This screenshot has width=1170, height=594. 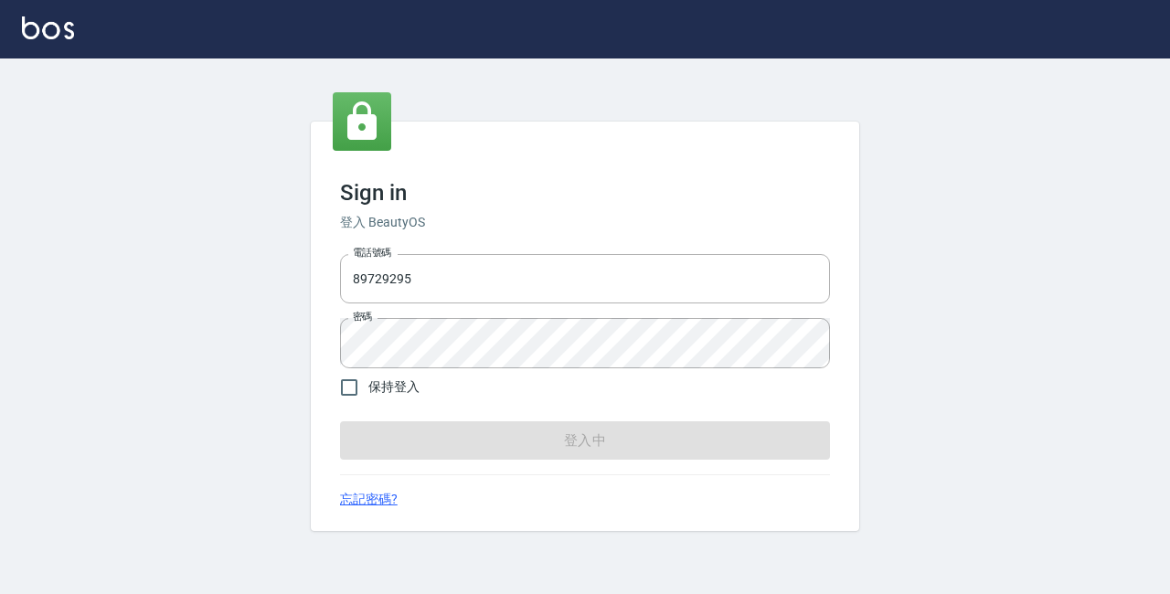 I want to click on h3: Sign in, so click(x=585, y=193).